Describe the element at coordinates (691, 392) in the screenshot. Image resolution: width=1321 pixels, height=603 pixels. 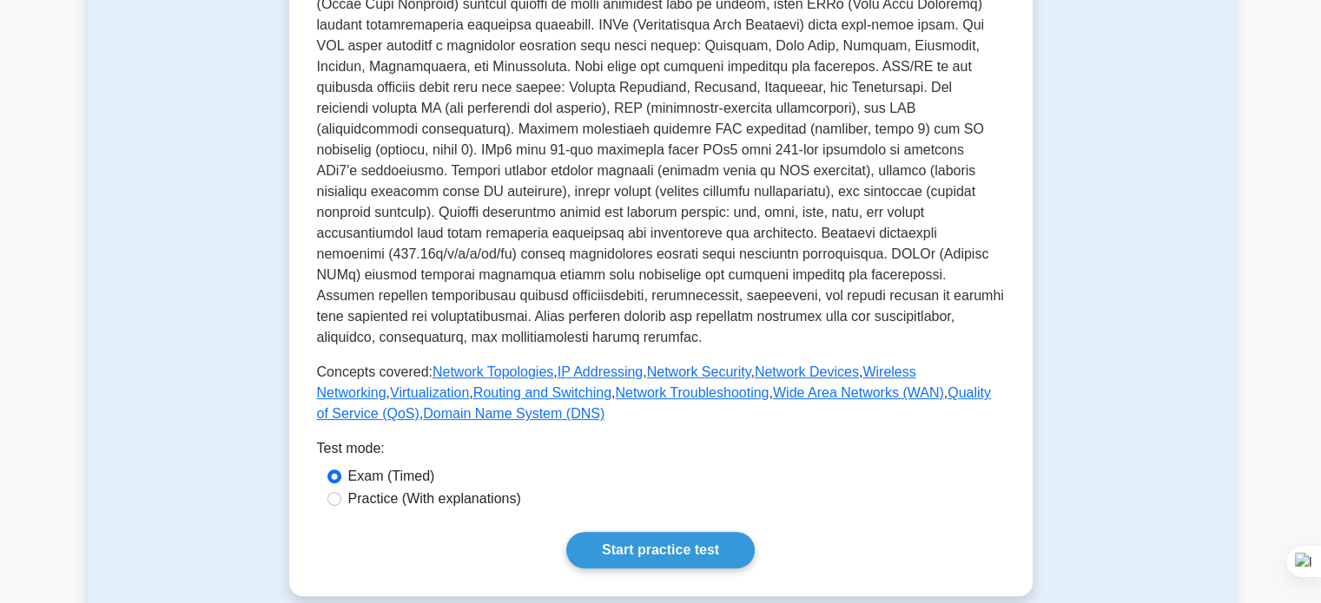
I see `a: Network Troubleshooting` at that location.